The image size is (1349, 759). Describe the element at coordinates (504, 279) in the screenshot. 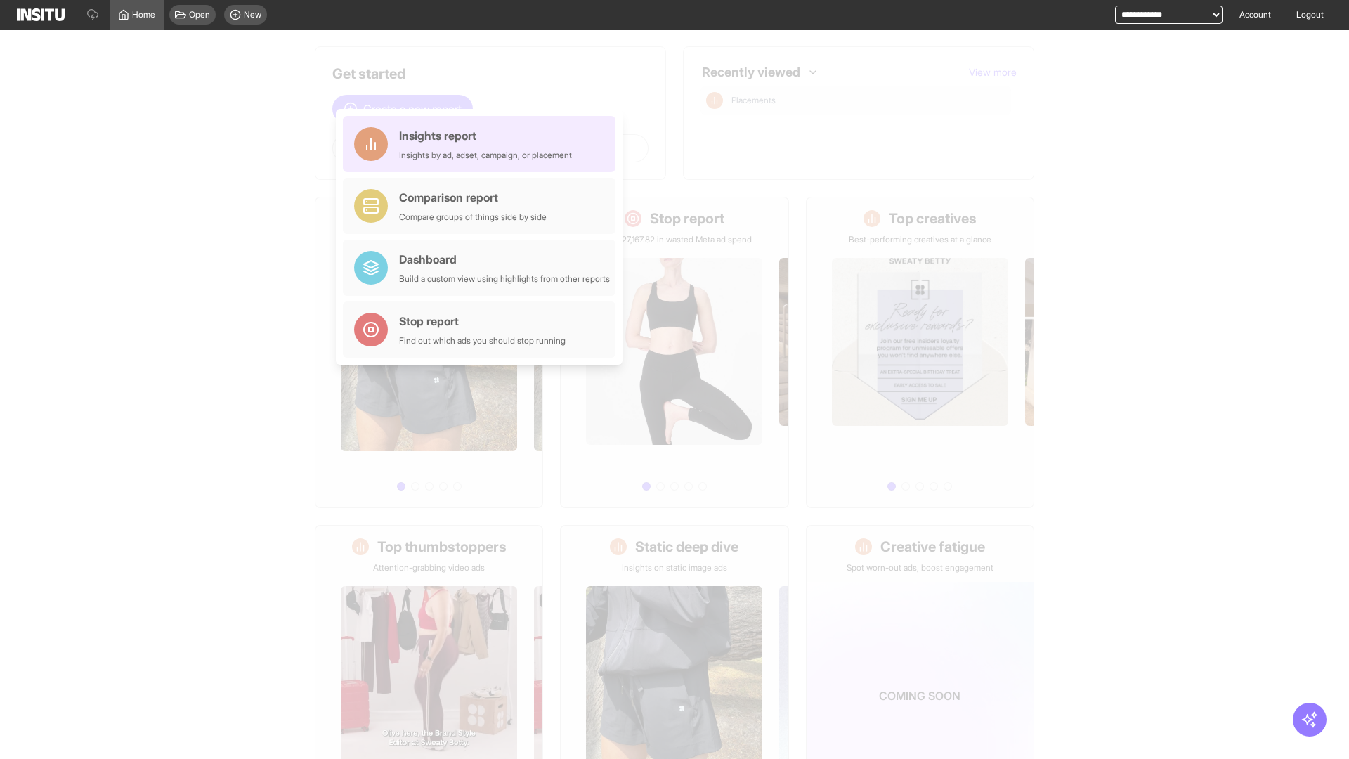

I see `div: Build a custom view using highlights from other reports` at that location.